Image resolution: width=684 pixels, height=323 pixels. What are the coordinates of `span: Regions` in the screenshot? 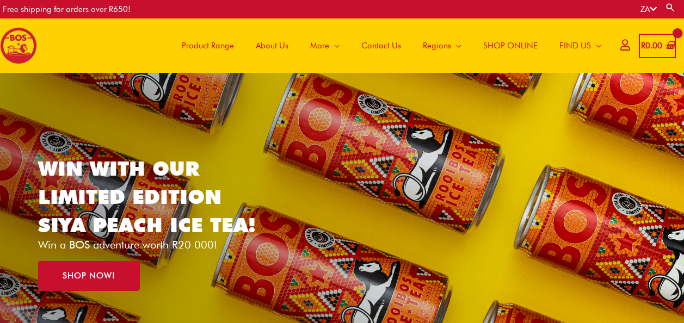 It's located at (437, 46).